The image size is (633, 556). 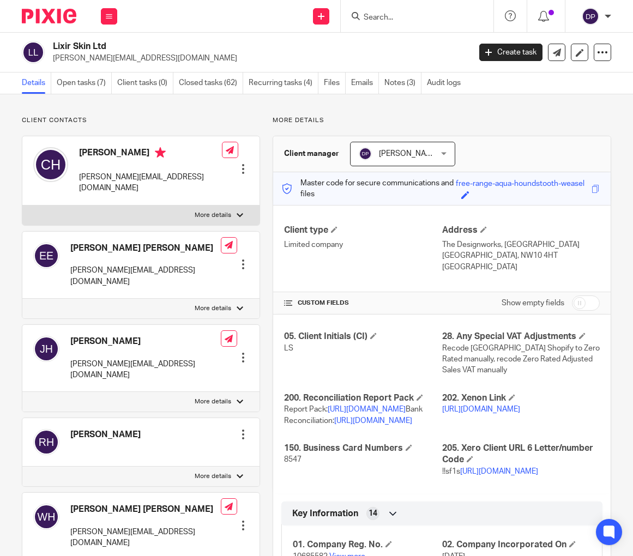 What do you see at coordinates (373, 514) in the screenshot?
I see `span: 14` at bounding box center [373, 514].